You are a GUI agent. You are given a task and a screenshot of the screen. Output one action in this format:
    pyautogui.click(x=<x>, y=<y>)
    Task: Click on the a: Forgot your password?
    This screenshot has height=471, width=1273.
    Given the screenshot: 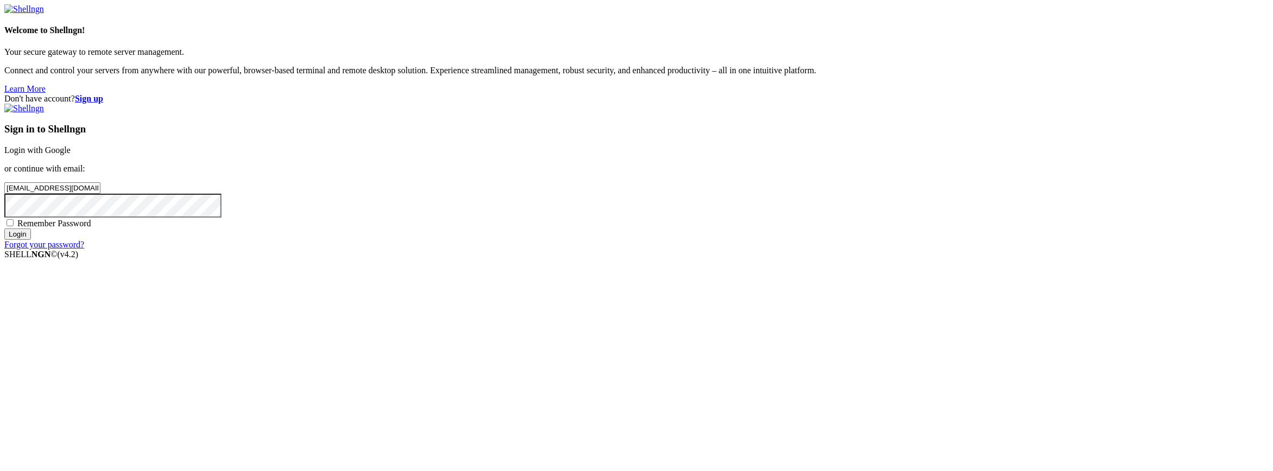 What is the action you would take?
    pyautogui.click(x=44, y=244)
    